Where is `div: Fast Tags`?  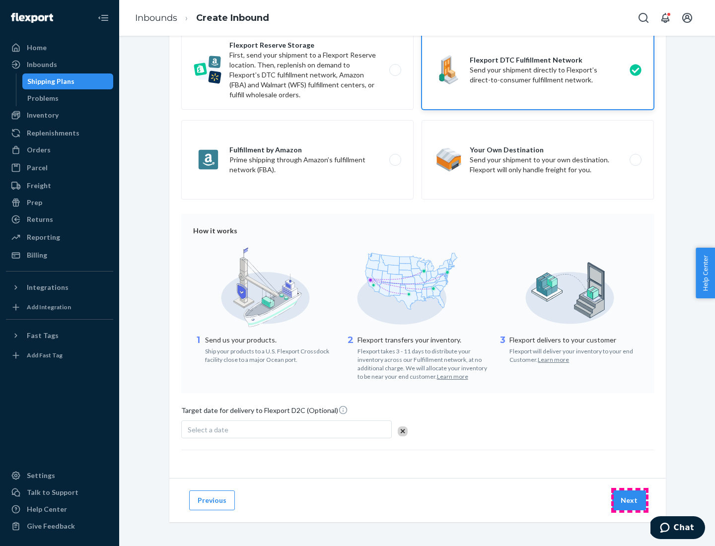
div: Fast Tags is located at coordinates (43, 336).